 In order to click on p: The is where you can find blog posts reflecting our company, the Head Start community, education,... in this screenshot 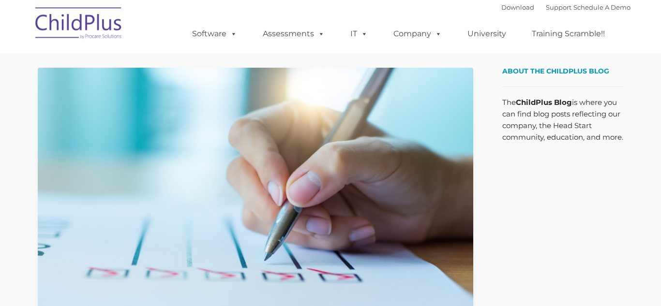, I will do `click(562, 120)`.